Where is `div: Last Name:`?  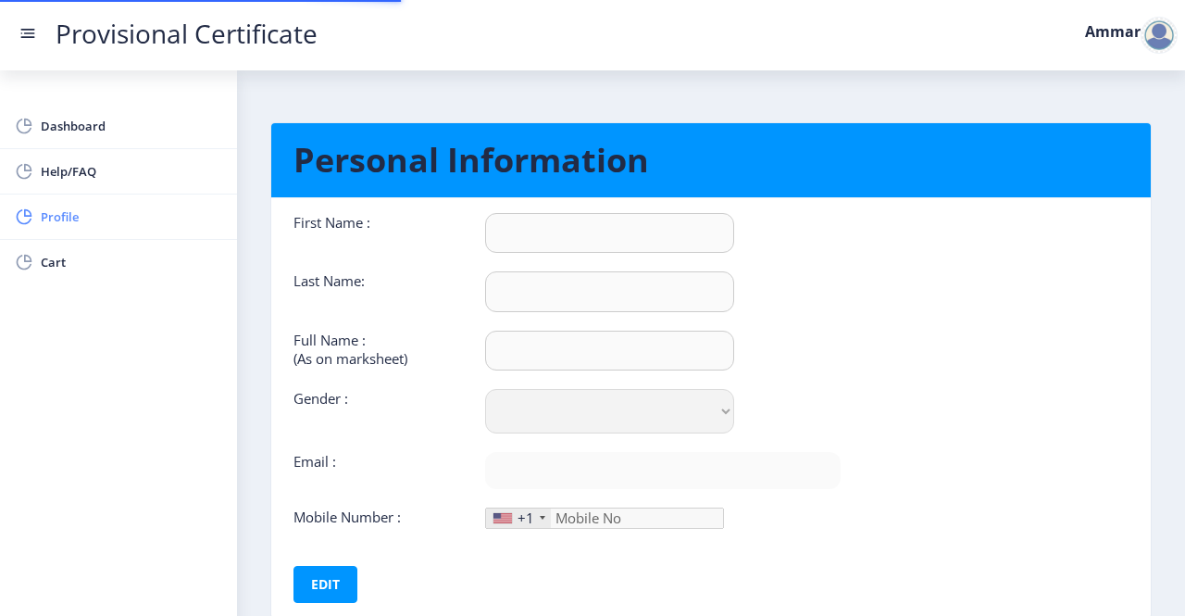
div: Last Name: is located at coordinates (375, 291).